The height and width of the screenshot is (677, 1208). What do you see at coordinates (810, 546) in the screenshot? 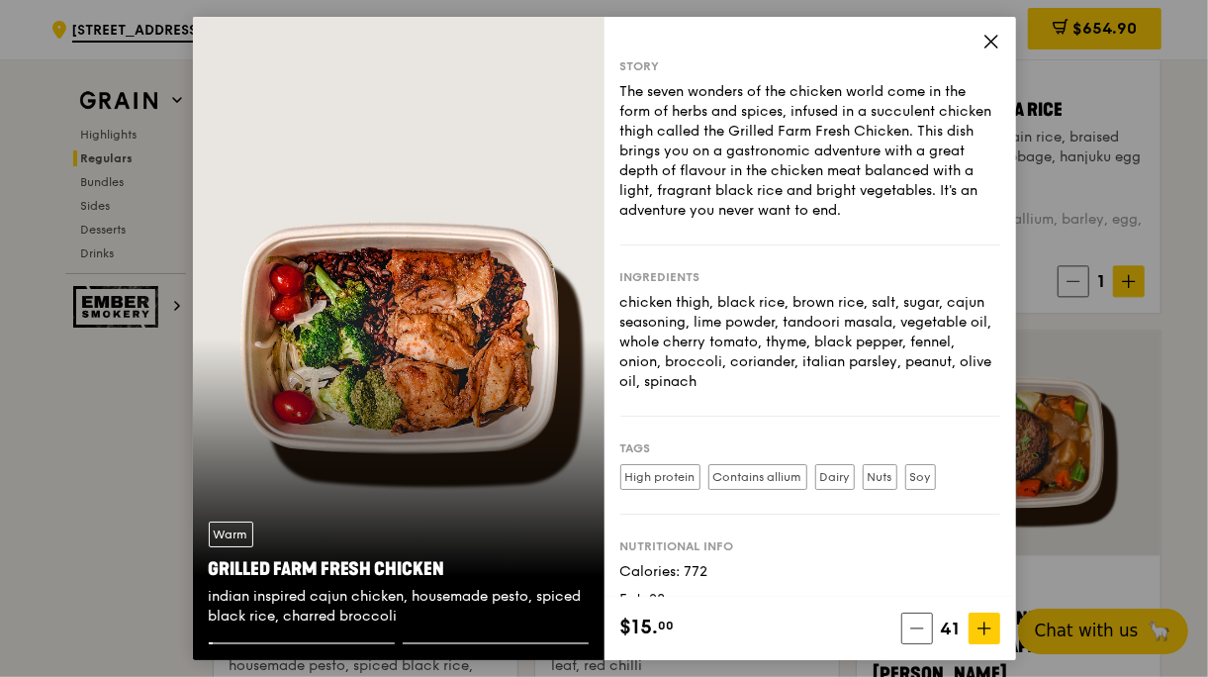
I see `div: Nutritional info` at bounding box center [810, 546].